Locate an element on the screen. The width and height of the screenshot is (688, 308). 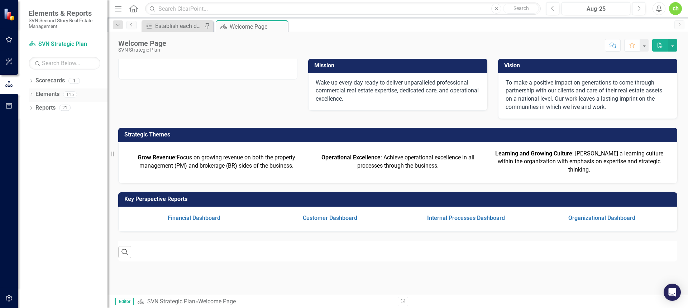
div: 1 is located at coordinates (74, 81).